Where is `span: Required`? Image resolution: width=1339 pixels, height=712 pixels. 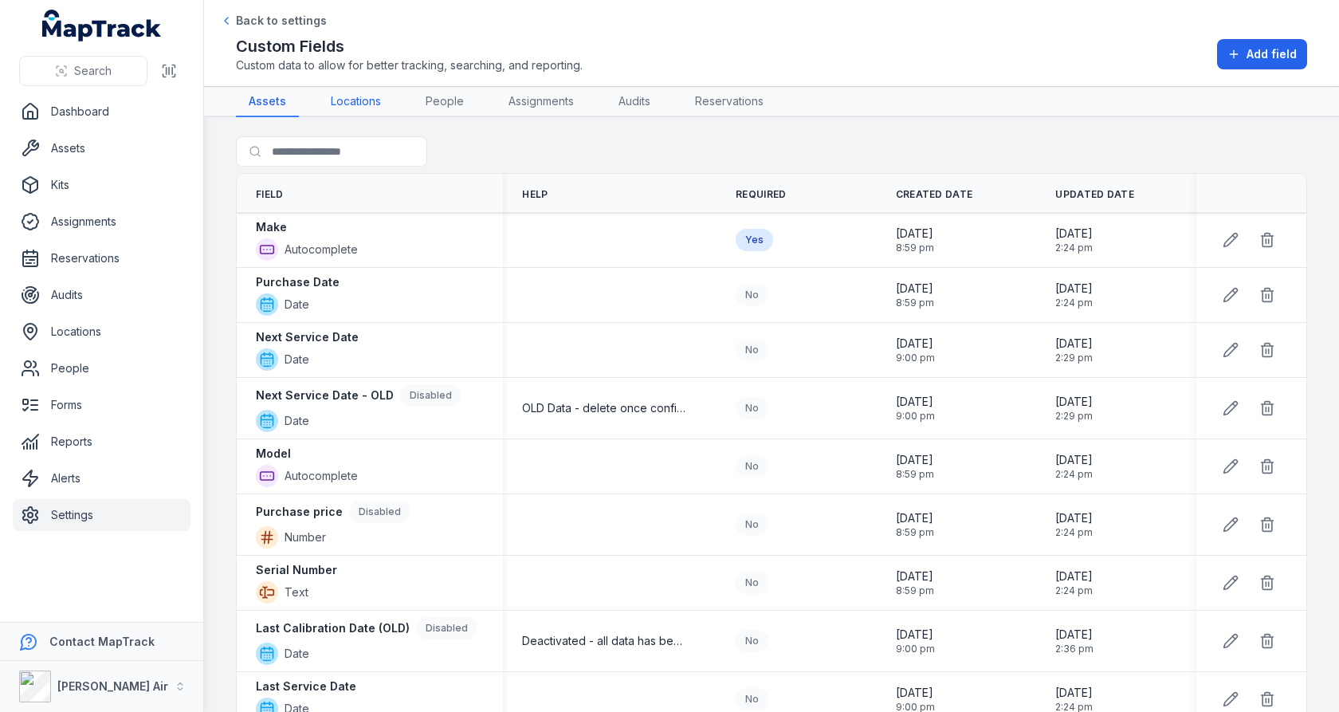
span: Required is located at coordinates (760, 194).